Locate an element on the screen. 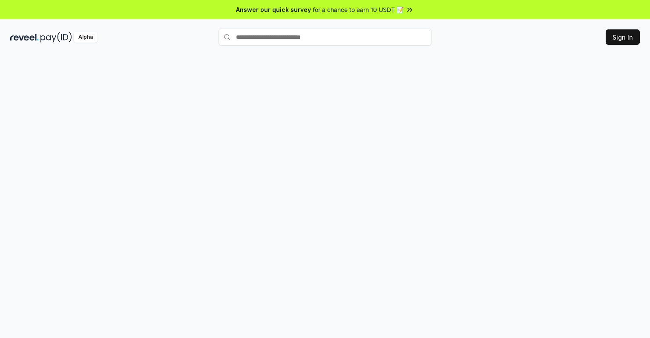  img: pay_id is located at coordinates (56, 37).